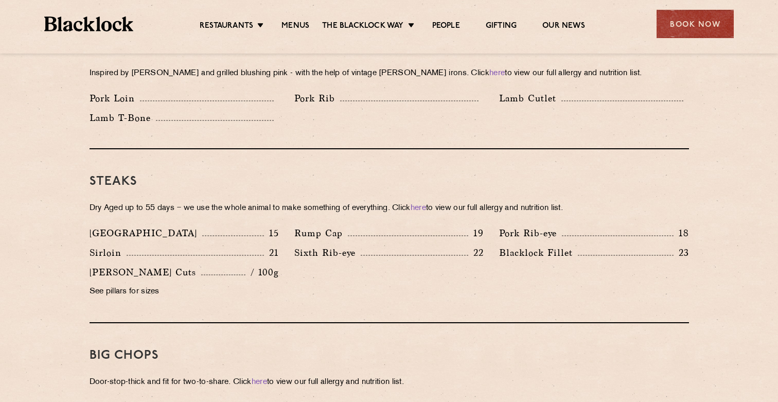 The width and height of the screenshot is (778, 402). Describe the element at coordinates (317, 98) in the screenshot. I see `p: Pork Rib` at that location.